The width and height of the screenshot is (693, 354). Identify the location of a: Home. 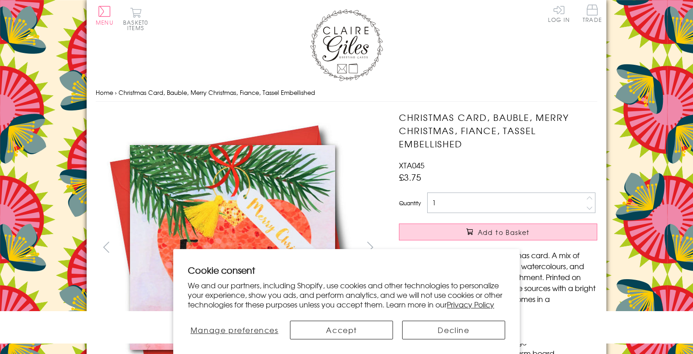
(104, 92).